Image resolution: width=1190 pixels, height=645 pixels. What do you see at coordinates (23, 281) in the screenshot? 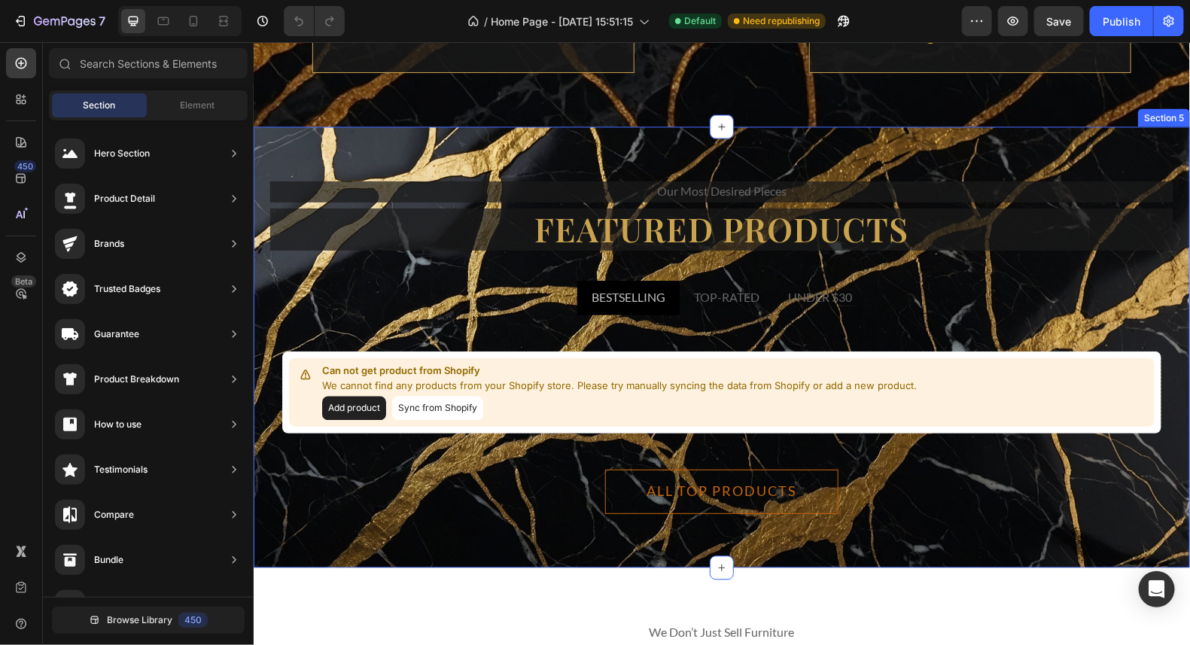
I see `div: Beta` at bounding box center [23, 281].